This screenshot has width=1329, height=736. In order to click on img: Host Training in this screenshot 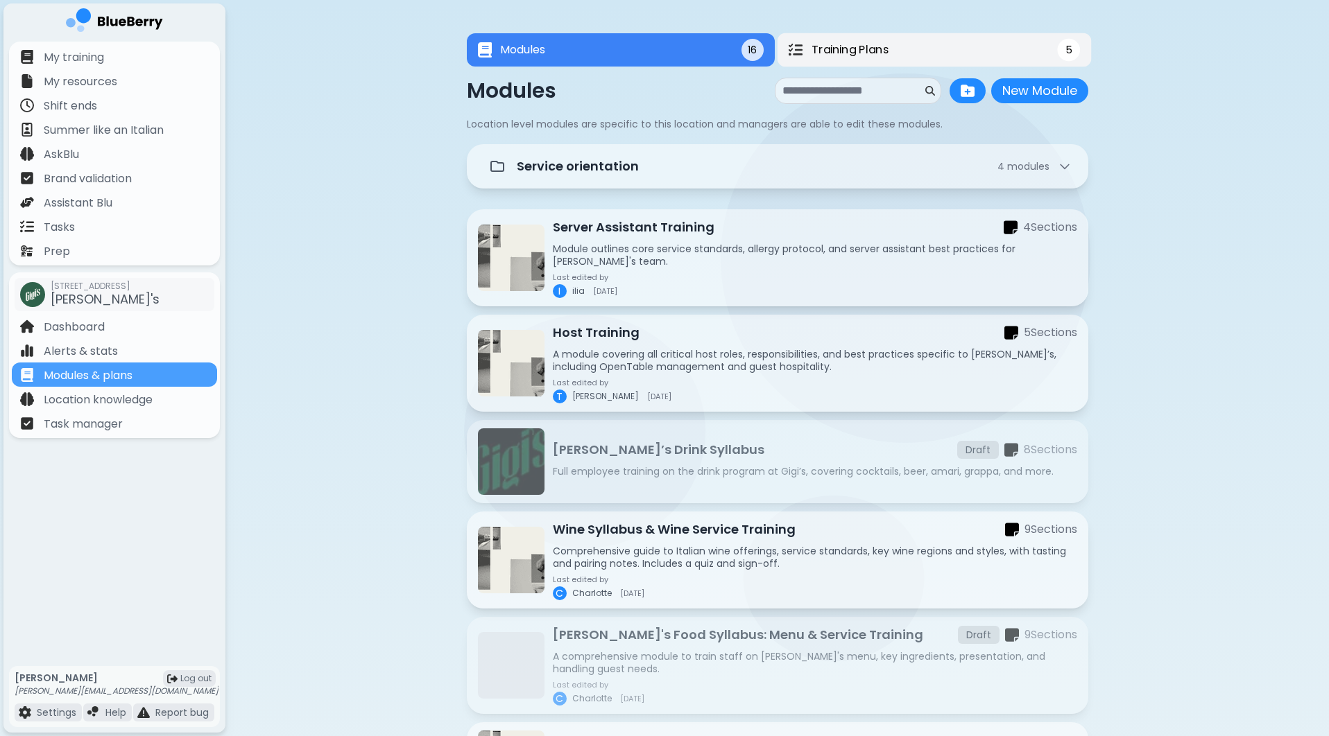, I will do `click(511, 363)`.